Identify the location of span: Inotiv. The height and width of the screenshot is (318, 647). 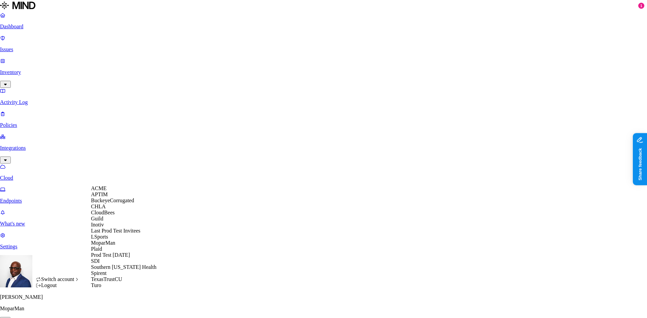
(97, 225).